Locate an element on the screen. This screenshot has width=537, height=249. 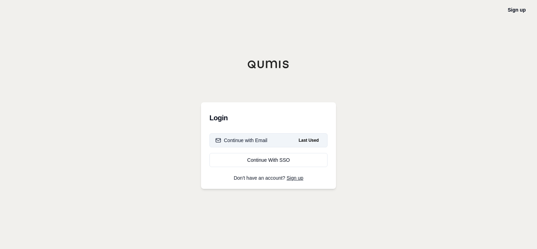
div: Continue With SSO is located at coordinates (269, 160).